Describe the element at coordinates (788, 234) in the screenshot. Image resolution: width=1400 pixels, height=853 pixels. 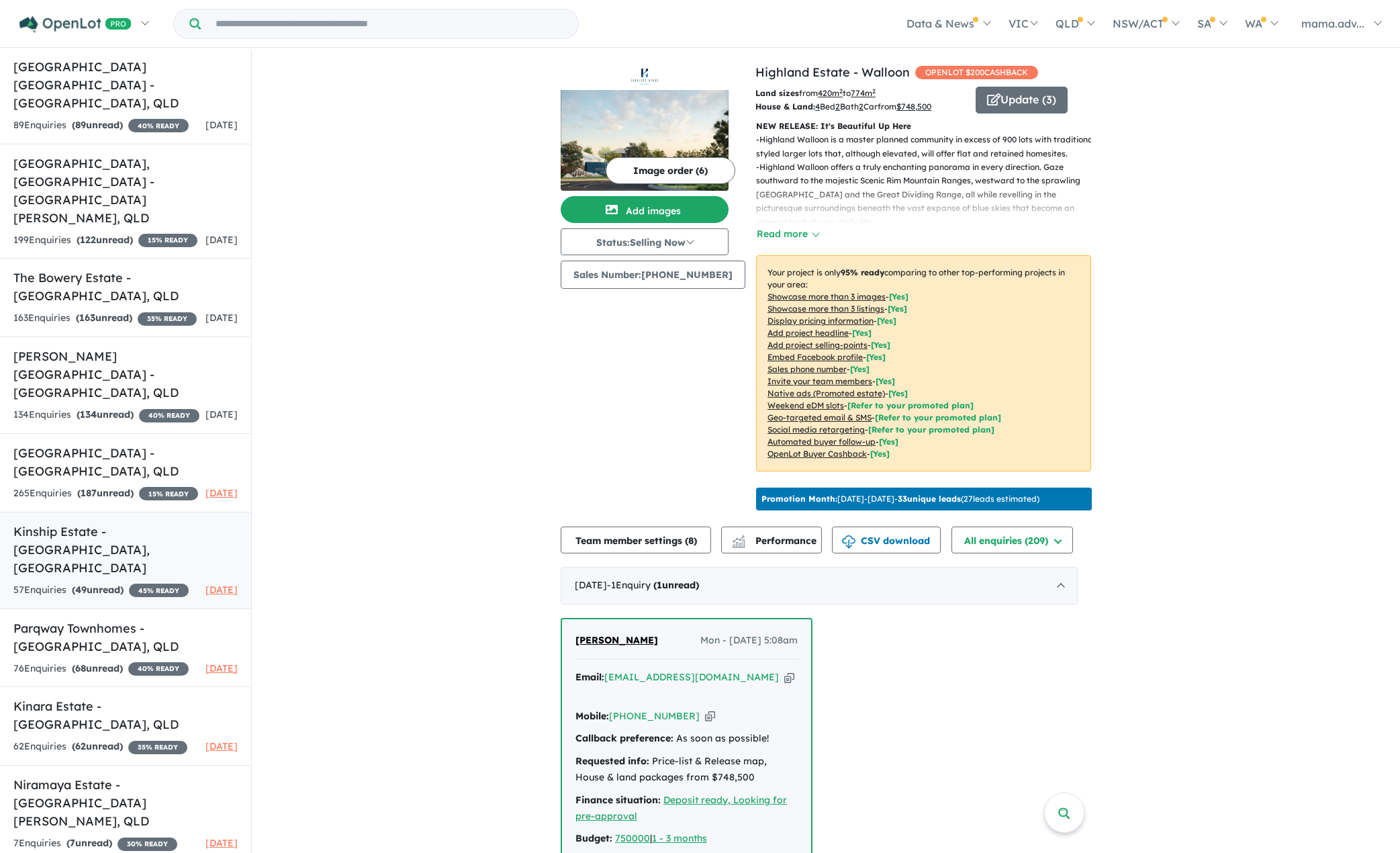
I see `button: Read more` at that location.